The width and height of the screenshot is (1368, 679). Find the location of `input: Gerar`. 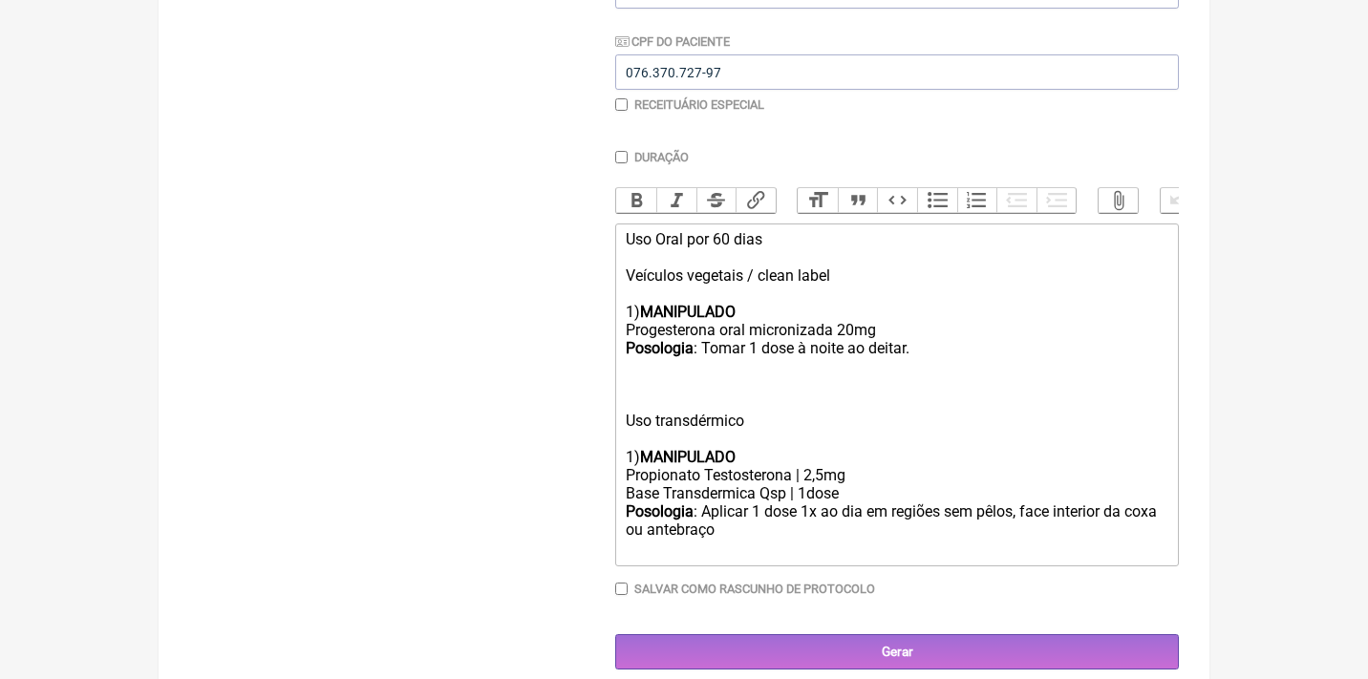

input: Gerar is located at coordinates (897, 651).